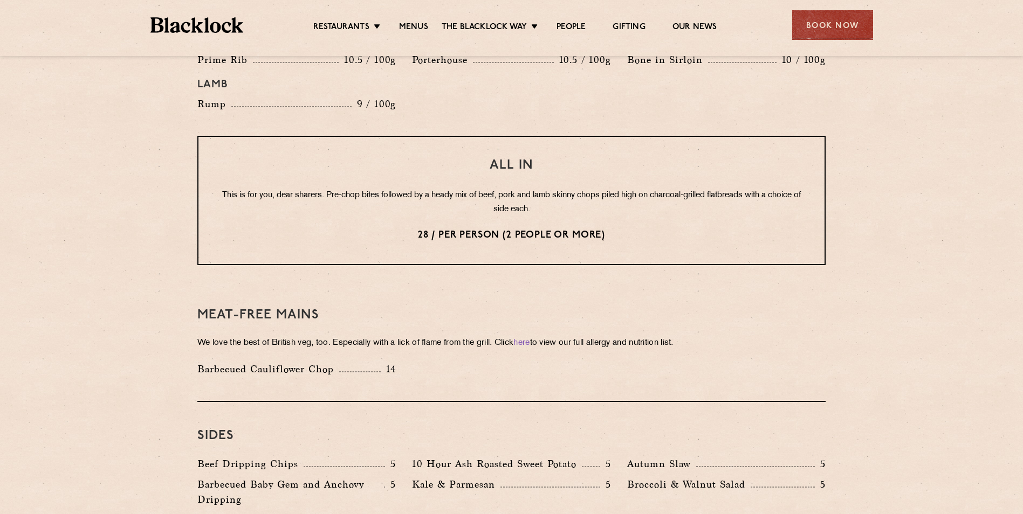 The height and width of the screenshot is (514, 1023). What do you see at coordinates (511, 315) in the screenshot?
I see `h3: Meat-Free mains` at bounding box center [511, 315].